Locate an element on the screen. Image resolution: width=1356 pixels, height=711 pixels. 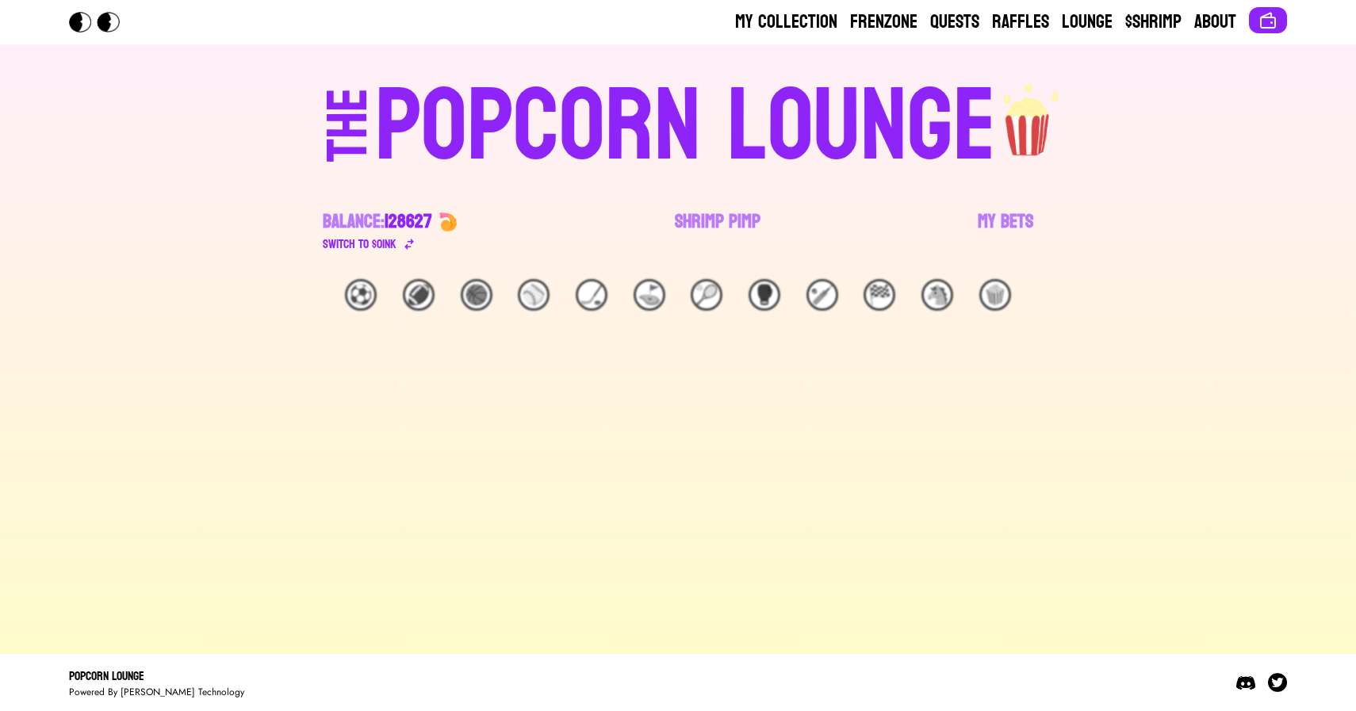
img: Discord is located at coordinates (1246, 683).